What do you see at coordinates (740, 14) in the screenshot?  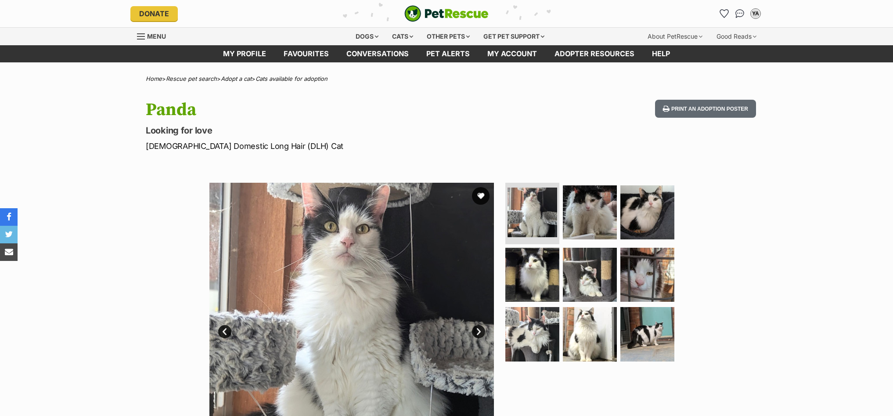 I see `a: Conversations` at bounding box center [740, 14].